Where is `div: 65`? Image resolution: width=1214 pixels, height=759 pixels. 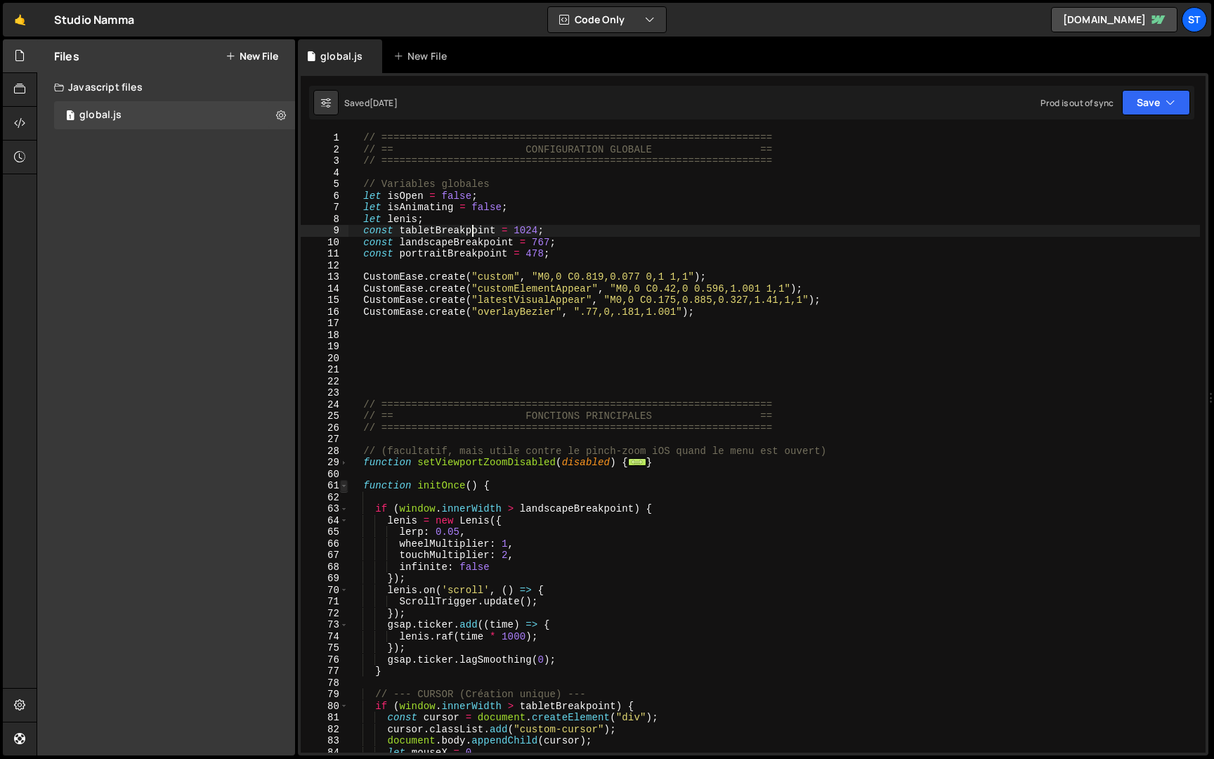 div: 65 is located at coordinates (325, 532).